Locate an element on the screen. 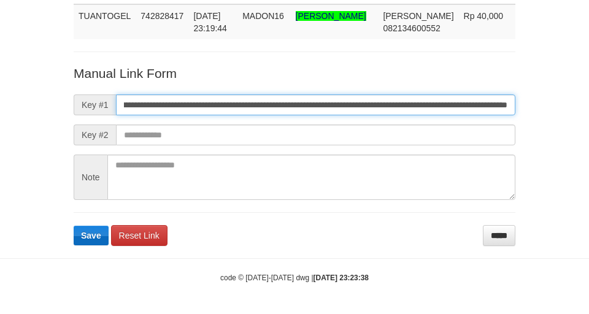 Image resolution: width=589 pixels, height=314 pixels. span: MADON16 is located at coordinates (263, 16).